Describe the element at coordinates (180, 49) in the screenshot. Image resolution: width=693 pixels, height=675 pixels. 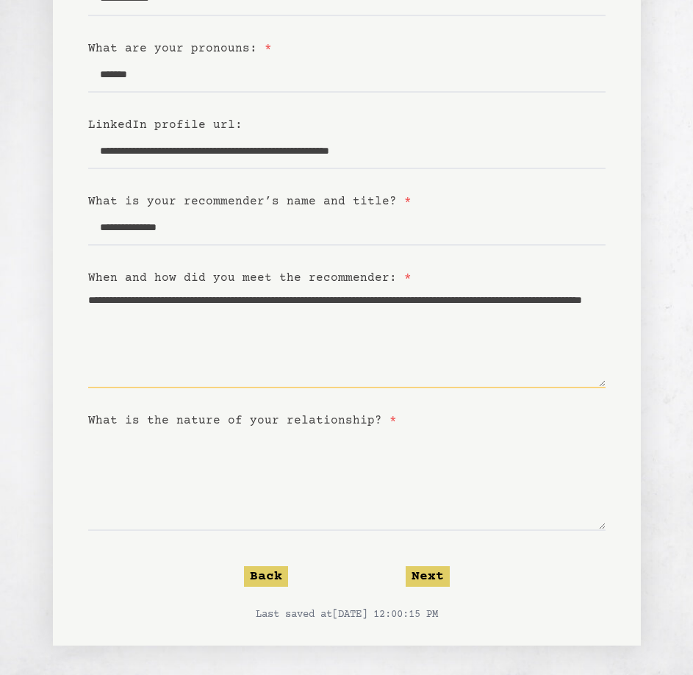
I see `label: What are your pronouns:` at that location.